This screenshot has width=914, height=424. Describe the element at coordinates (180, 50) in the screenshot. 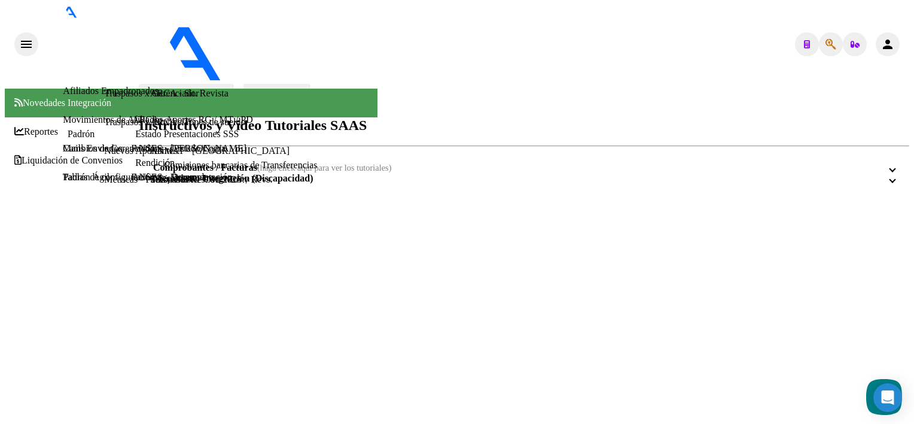

I see `img: Logo SAAS` at that location.